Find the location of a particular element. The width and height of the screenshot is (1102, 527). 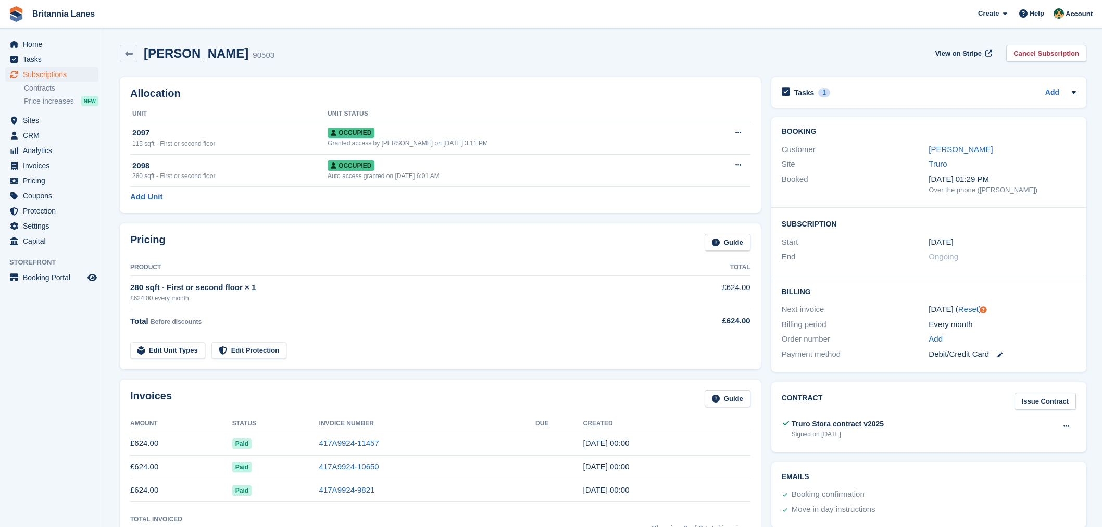

div: Debit/Credit Card is located at coordinates (1002, 354).